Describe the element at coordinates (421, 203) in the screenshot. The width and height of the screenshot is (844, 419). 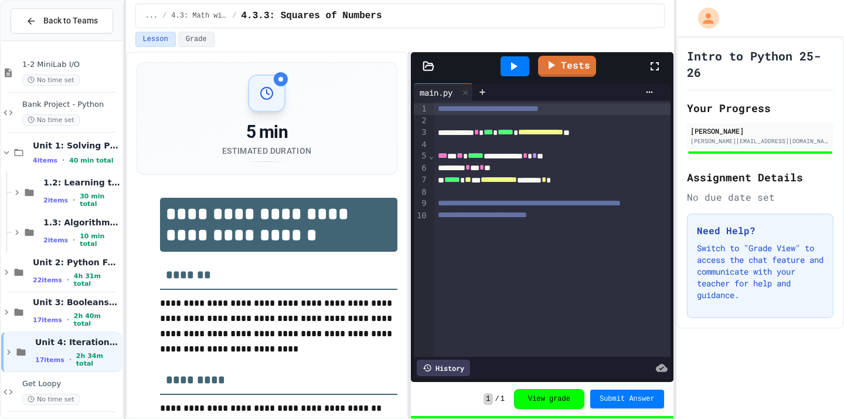
I see `div: 9` at that location.